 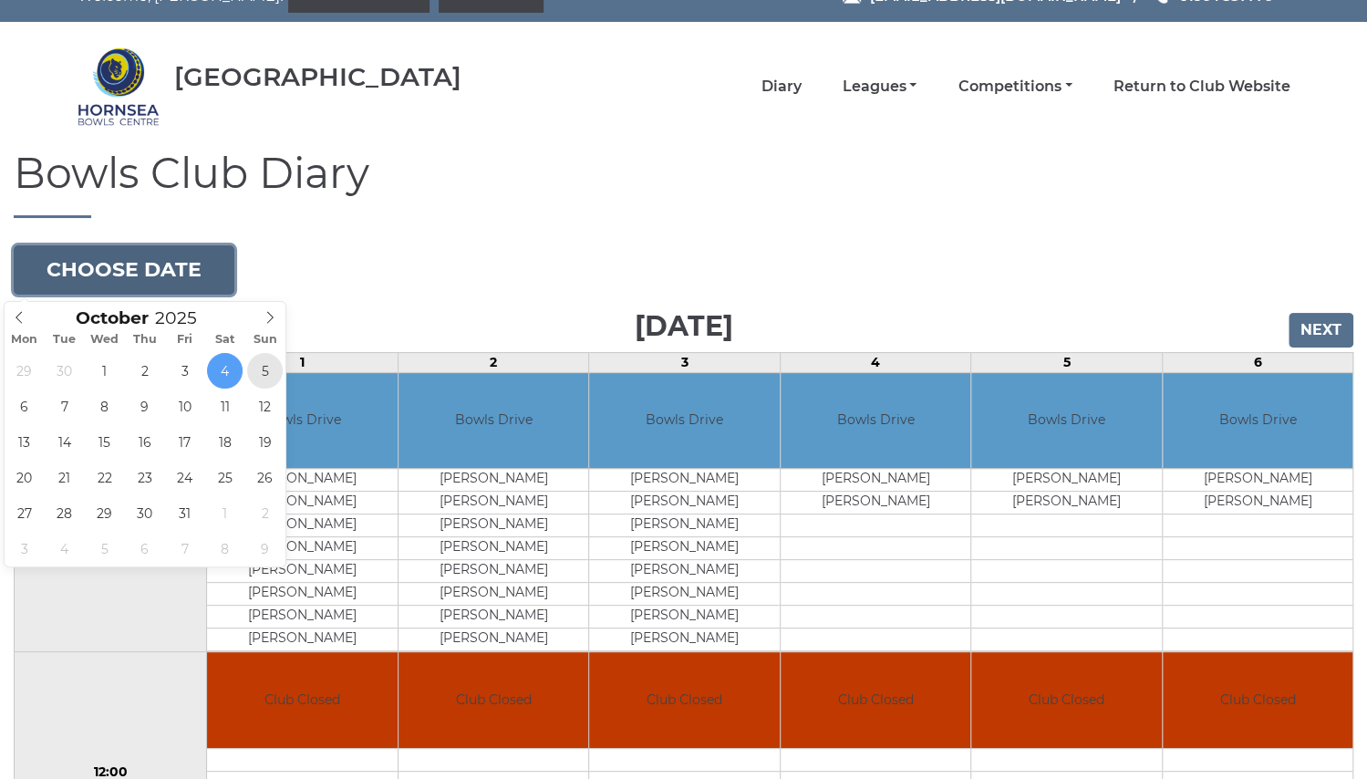 What do you see at coordinates (264, 513) in the screenshot?
I see `span: November 2, 2025` at bounding box center [264, 513].